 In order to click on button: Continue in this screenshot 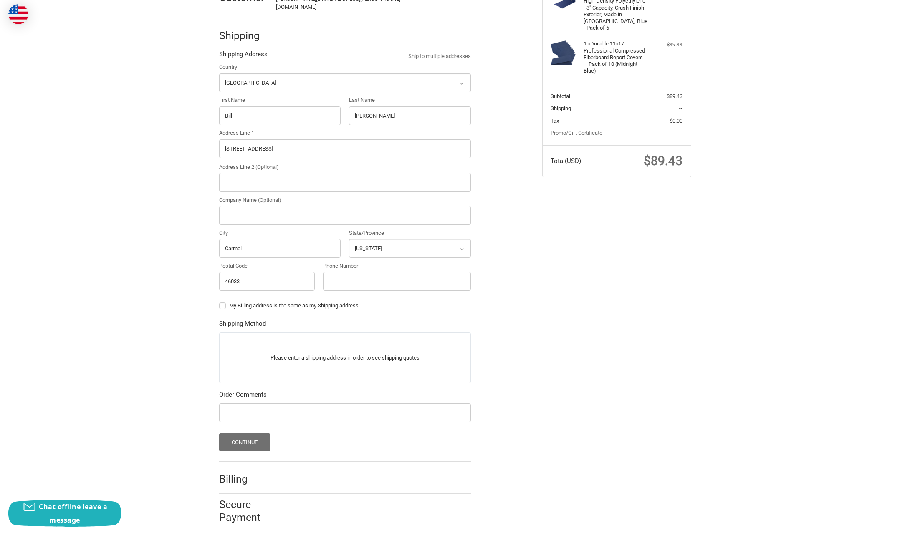, I will do `click(245, 442)`.